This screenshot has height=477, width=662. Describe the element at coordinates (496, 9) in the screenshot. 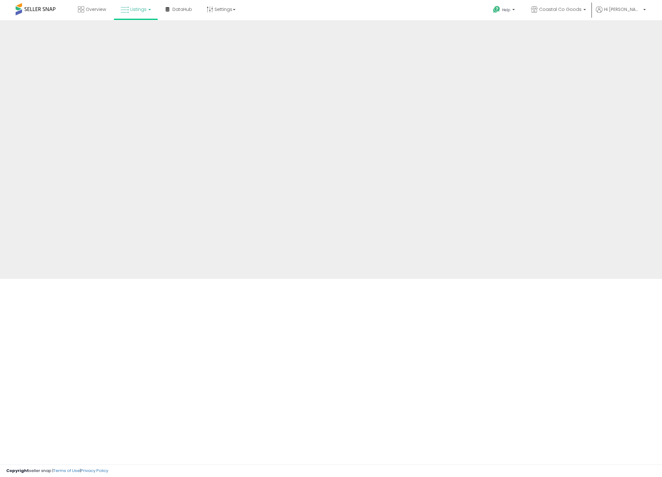

I see `i: Get Help` at that location.